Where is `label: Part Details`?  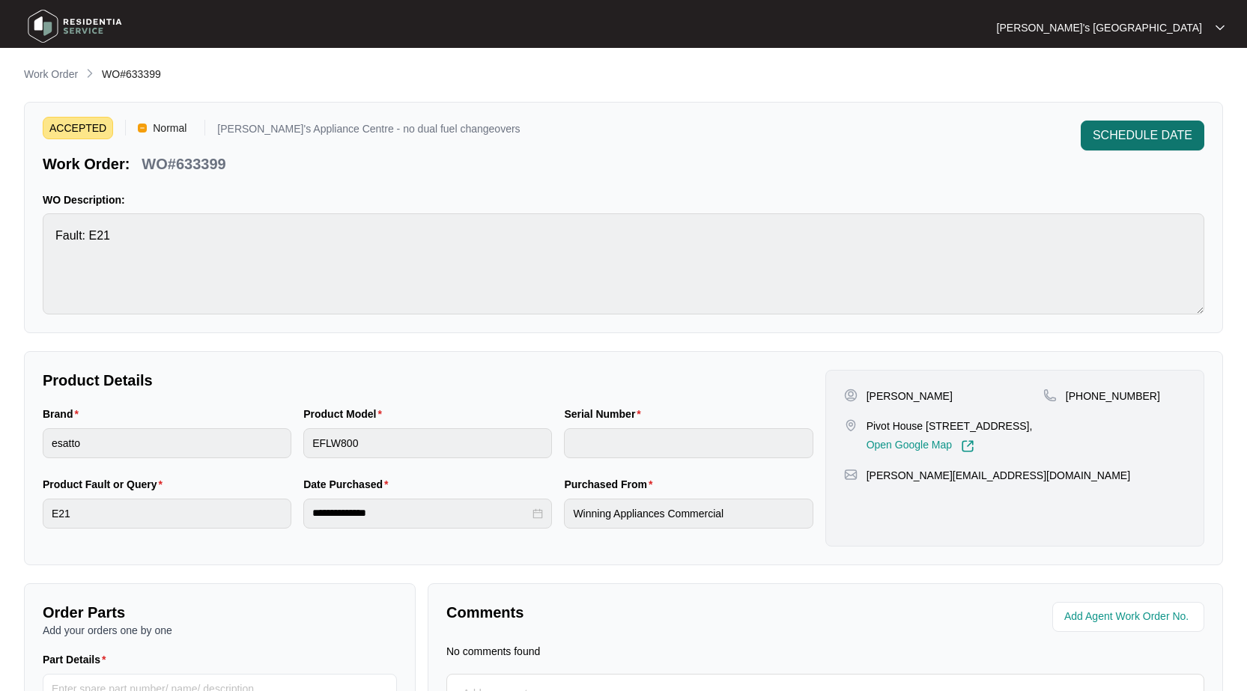
label: Part Details is located at coordinates (77, 660).